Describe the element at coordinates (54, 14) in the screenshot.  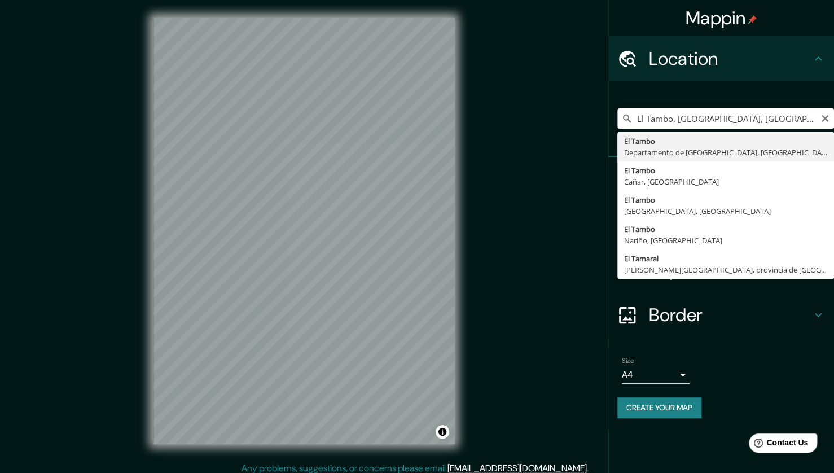
I see `span: Contact Us` at that location.